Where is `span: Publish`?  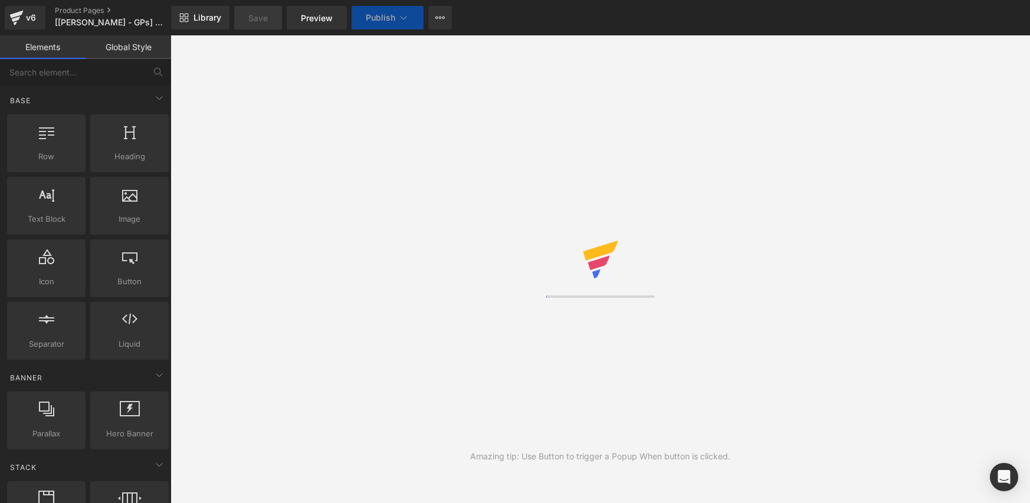 span: Publish is located at coordinates (380, 18).